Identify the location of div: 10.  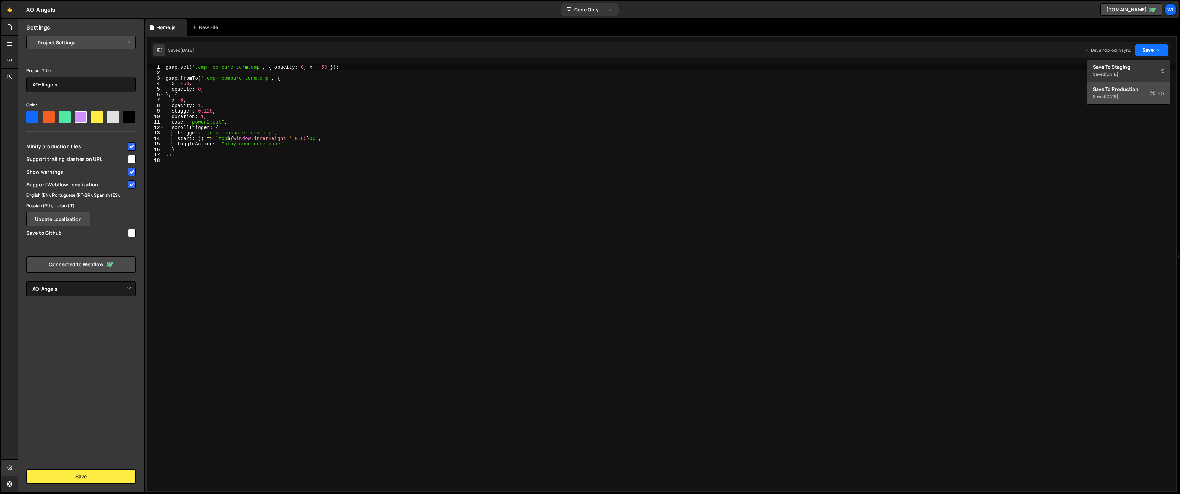
(155, 117).